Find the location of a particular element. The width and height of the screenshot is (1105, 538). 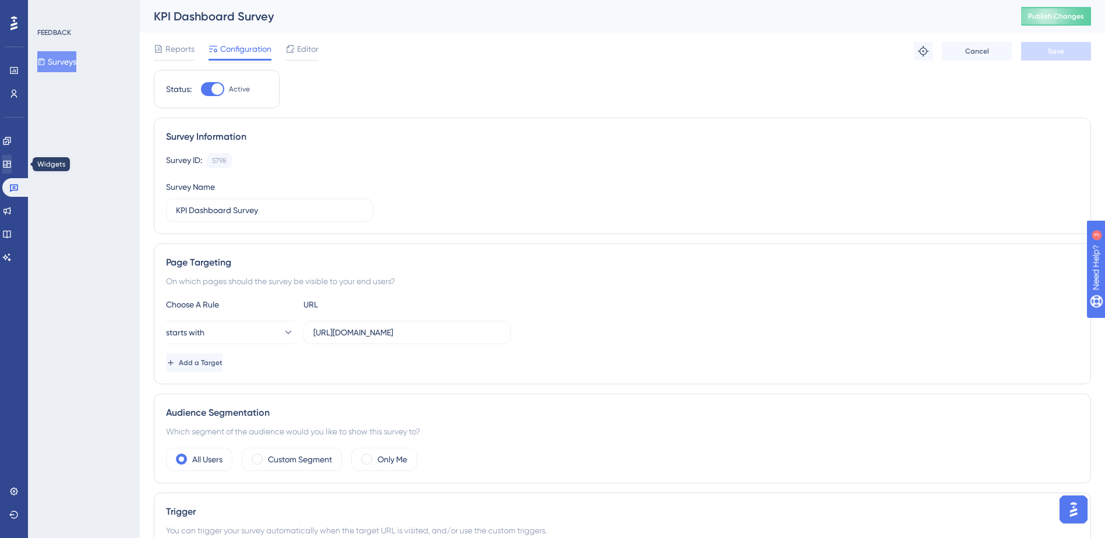

img: launcher-image-alternative-text is located at coordinates (17, 17).